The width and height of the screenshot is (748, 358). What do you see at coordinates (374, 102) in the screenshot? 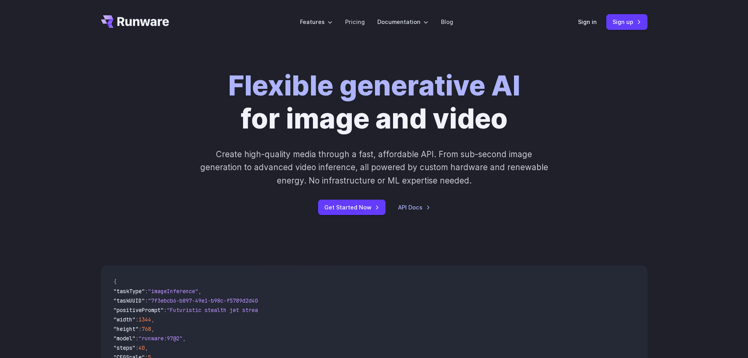
I see `h1: for image and video` at bounding box center [374, 102].